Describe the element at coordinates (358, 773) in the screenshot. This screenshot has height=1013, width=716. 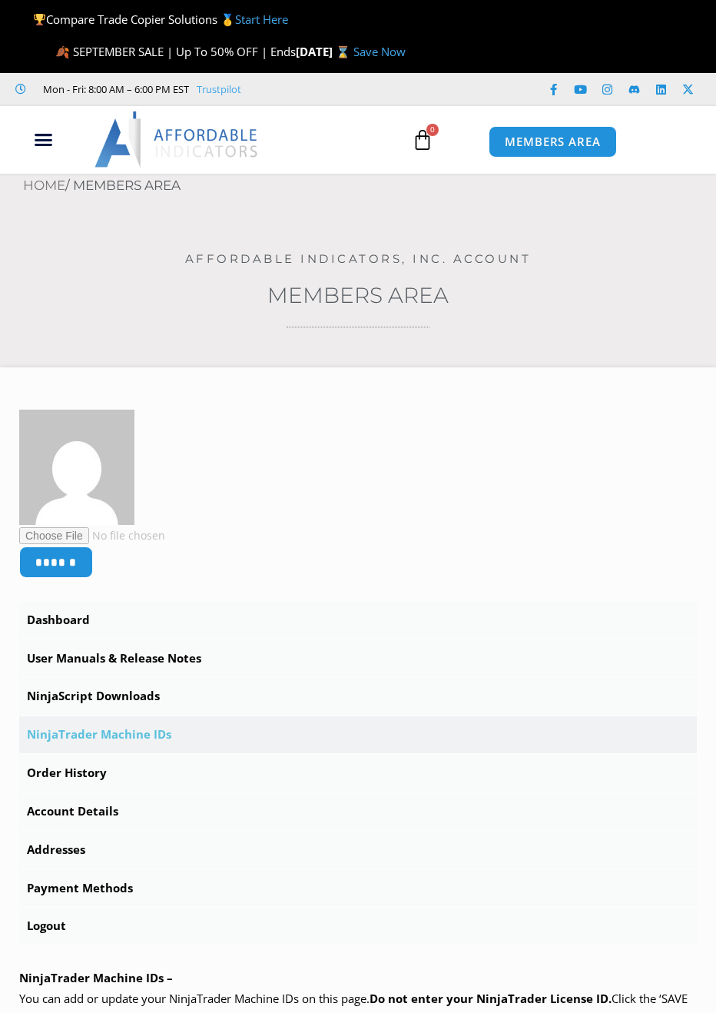
I see `nav: Account pages` at that location.